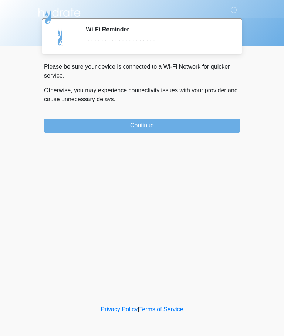 This screenshot has width=284, height=336. I want to click on img: Hydrate IV Bar - Arcadia Logo, so click(59, 15).